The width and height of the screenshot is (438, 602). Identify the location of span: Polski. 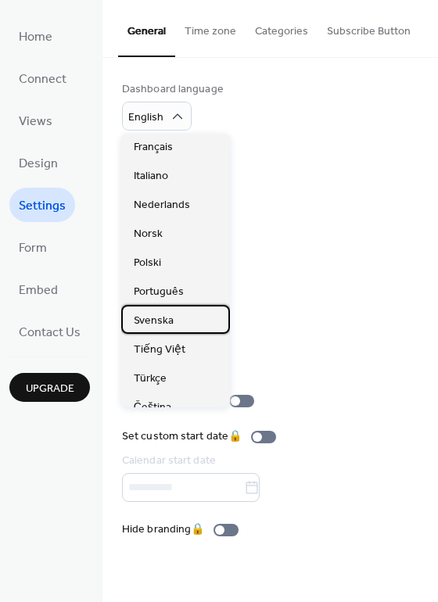
(147, 263).